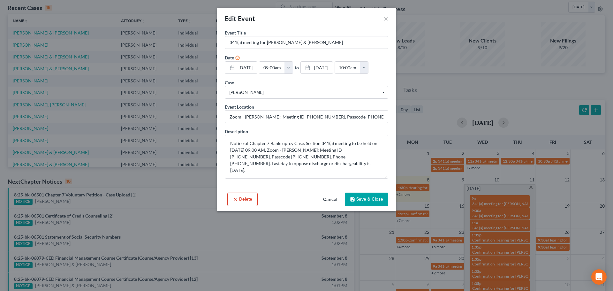 Image resolution: width=613 pixels, height=291 pixels. I want to click on span: Select box activate, so click(306, 92).